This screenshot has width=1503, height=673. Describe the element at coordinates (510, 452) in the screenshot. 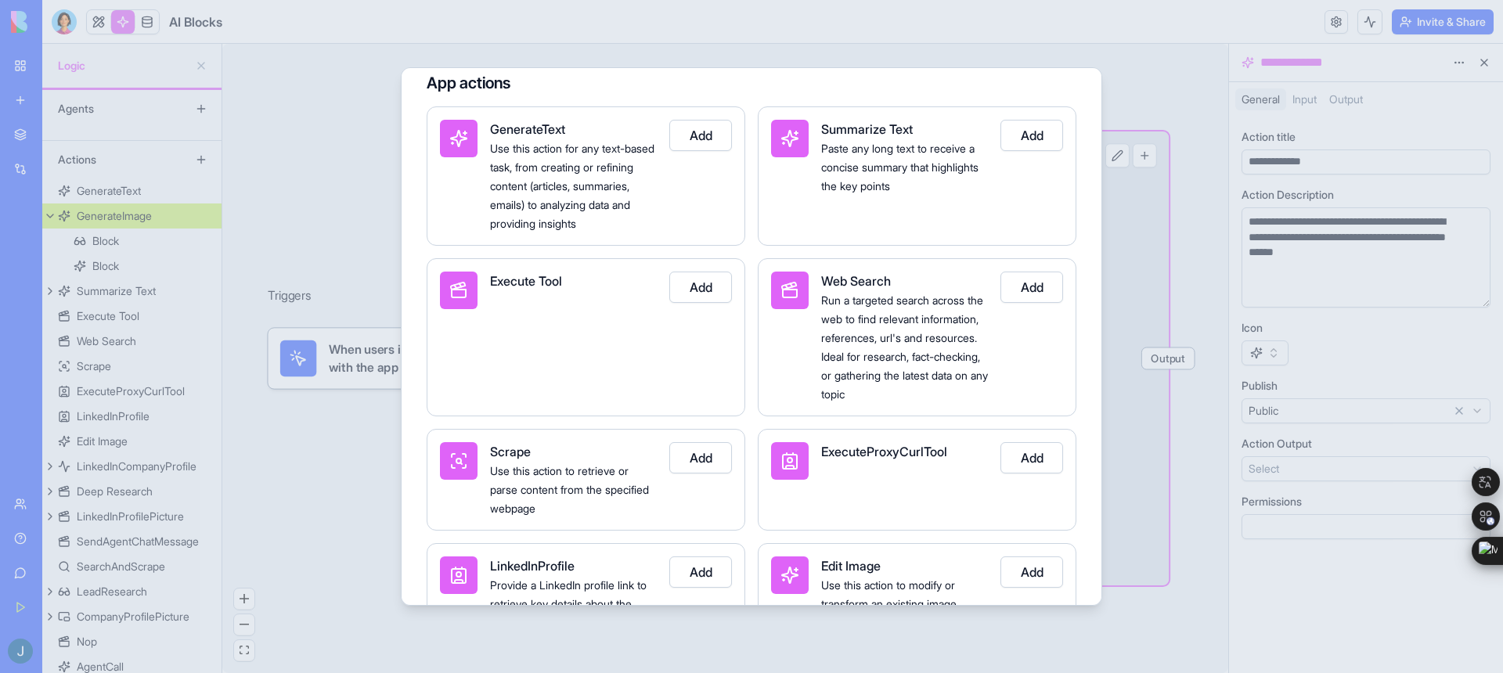

I see `span: Scrape` at that location.